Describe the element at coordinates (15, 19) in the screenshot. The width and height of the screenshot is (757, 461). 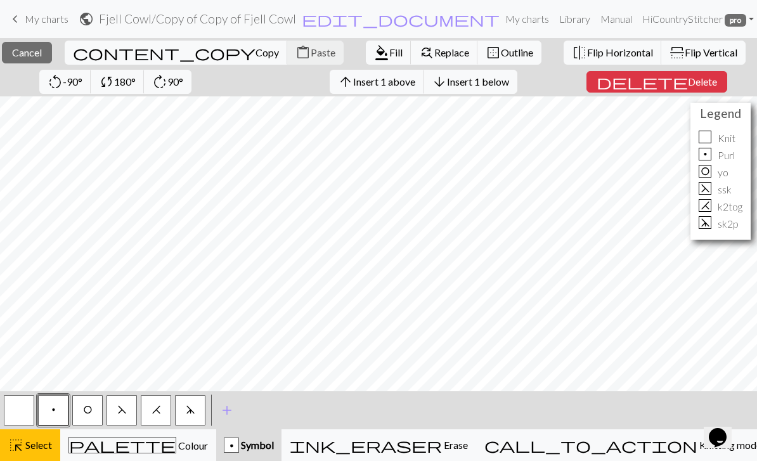
I see `span: keyboard_arrow_left` at that location.